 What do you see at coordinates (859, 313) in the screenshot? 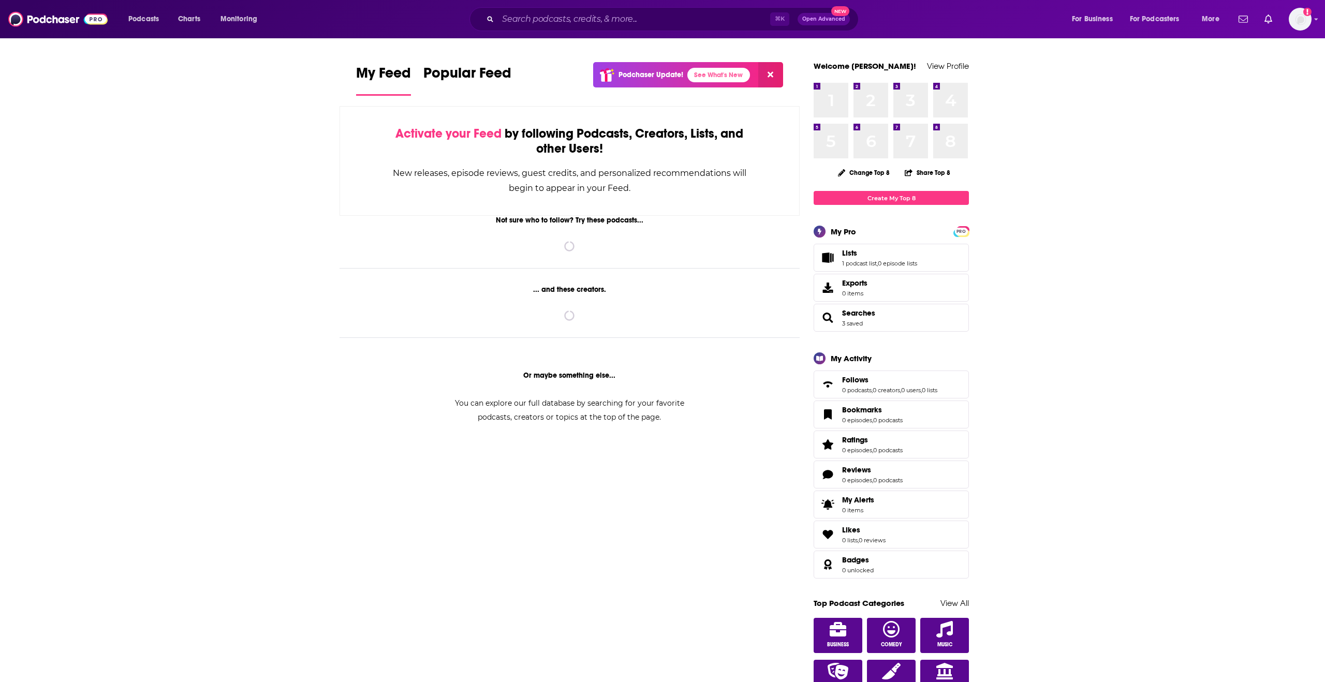
I see `span: Searches` at bounding box center [859, 313].